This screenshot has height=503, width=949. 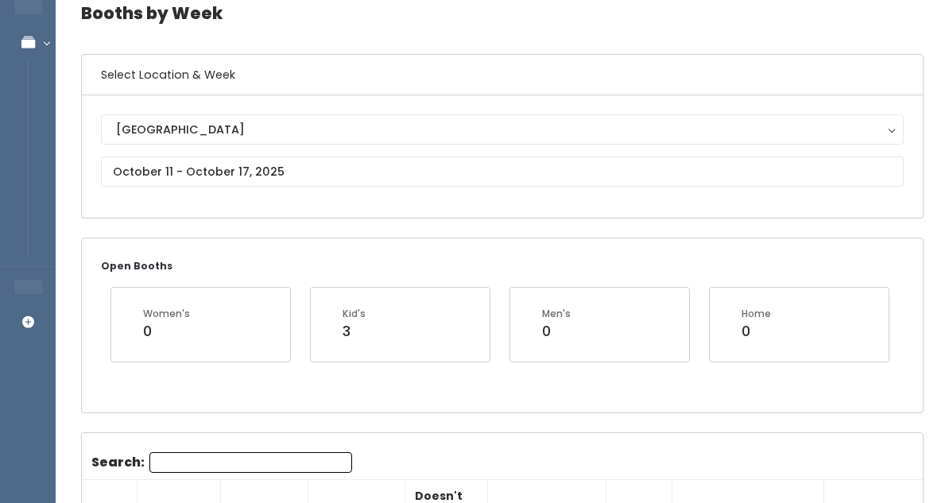 What do you see at coordinates (137, 266) in the screenshot?
I see `small: Open Booths` at bounding box center [137, 266].